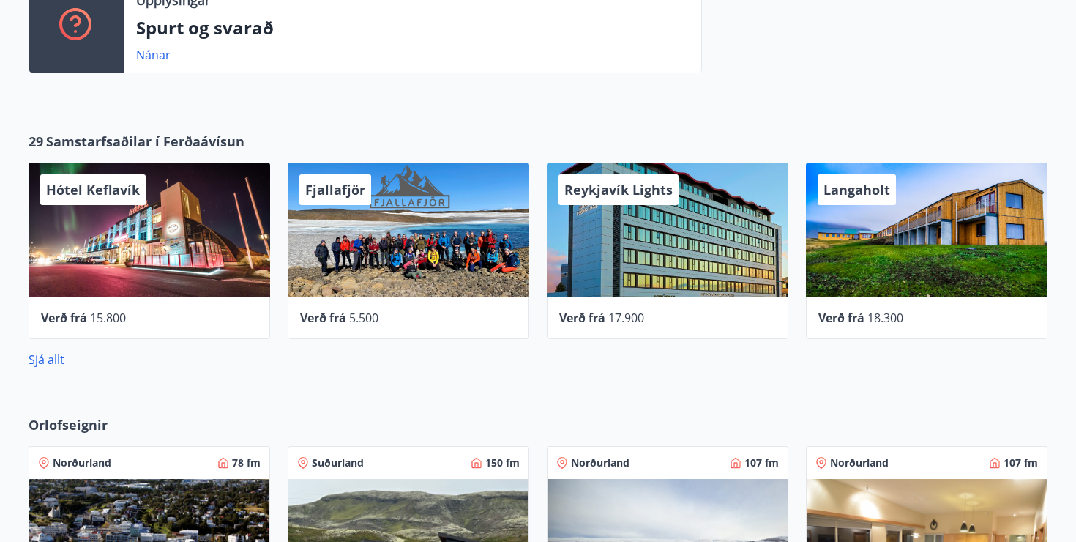  What do you see at coordinates (153, 55) in the screenshot?
I see `a: Nánar` at bounding box center [153, 55].